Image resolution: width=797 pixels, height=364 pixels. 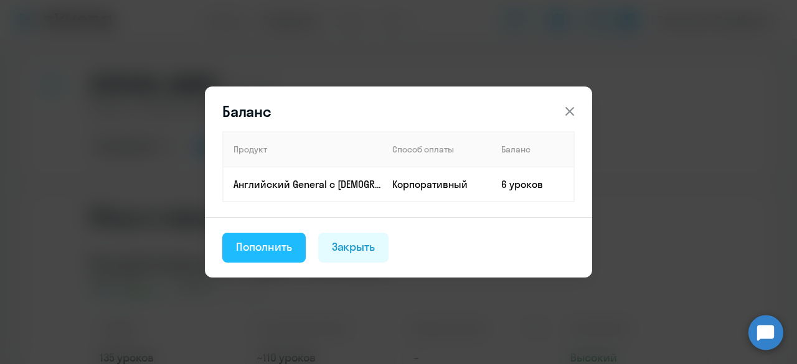 What do you see at coordinates (436, 149) in the screenshot?
I see `th: Способ оплаты` at bounding box center [436, 149].